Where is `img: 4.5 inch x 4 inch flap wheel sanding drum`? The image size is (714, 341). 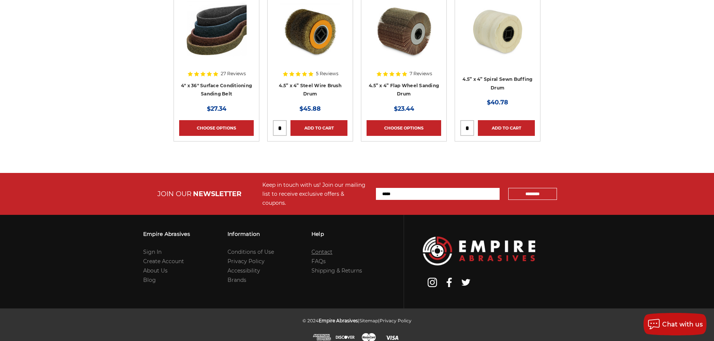
img: 4.5 inch x 4 inch flap wheel sanding drum is located at coordinates (404, 31).